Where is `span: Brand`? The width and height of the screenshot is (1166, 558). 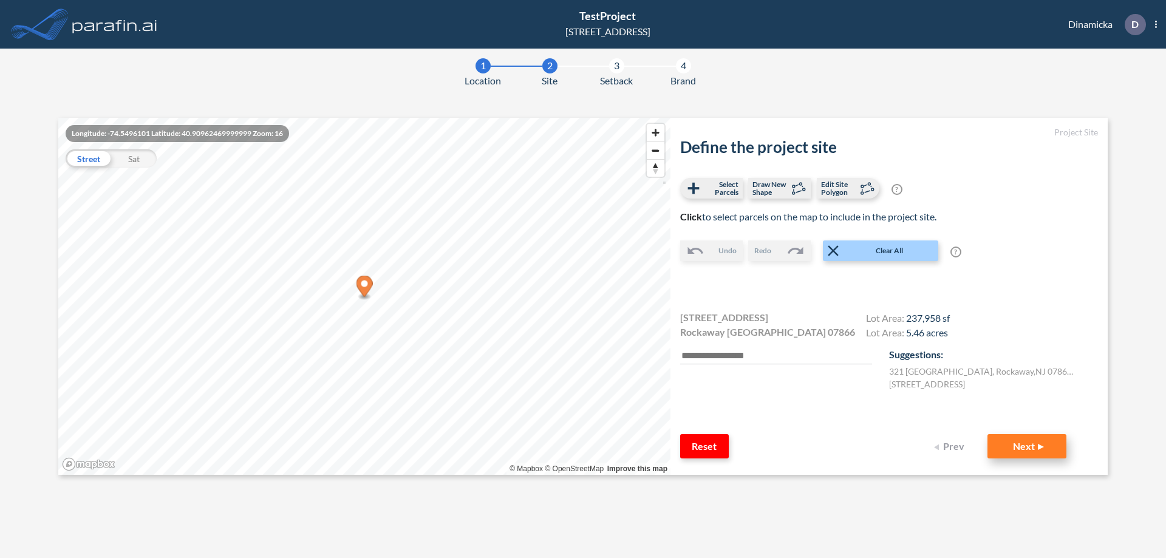 span: Brand is located at coordinates (683, 81).